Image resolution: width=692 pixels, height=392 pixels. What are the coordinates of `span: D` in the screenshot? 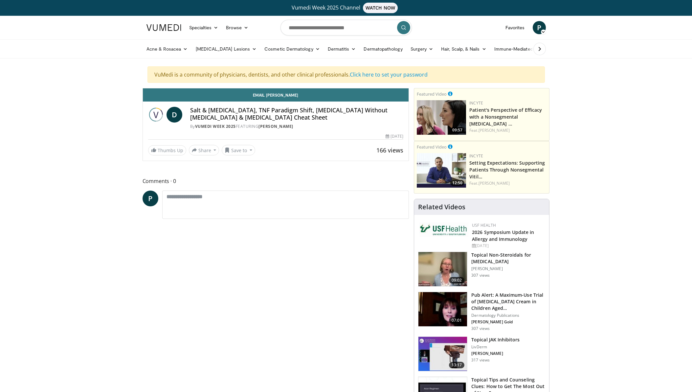 It's located at (175, 115).